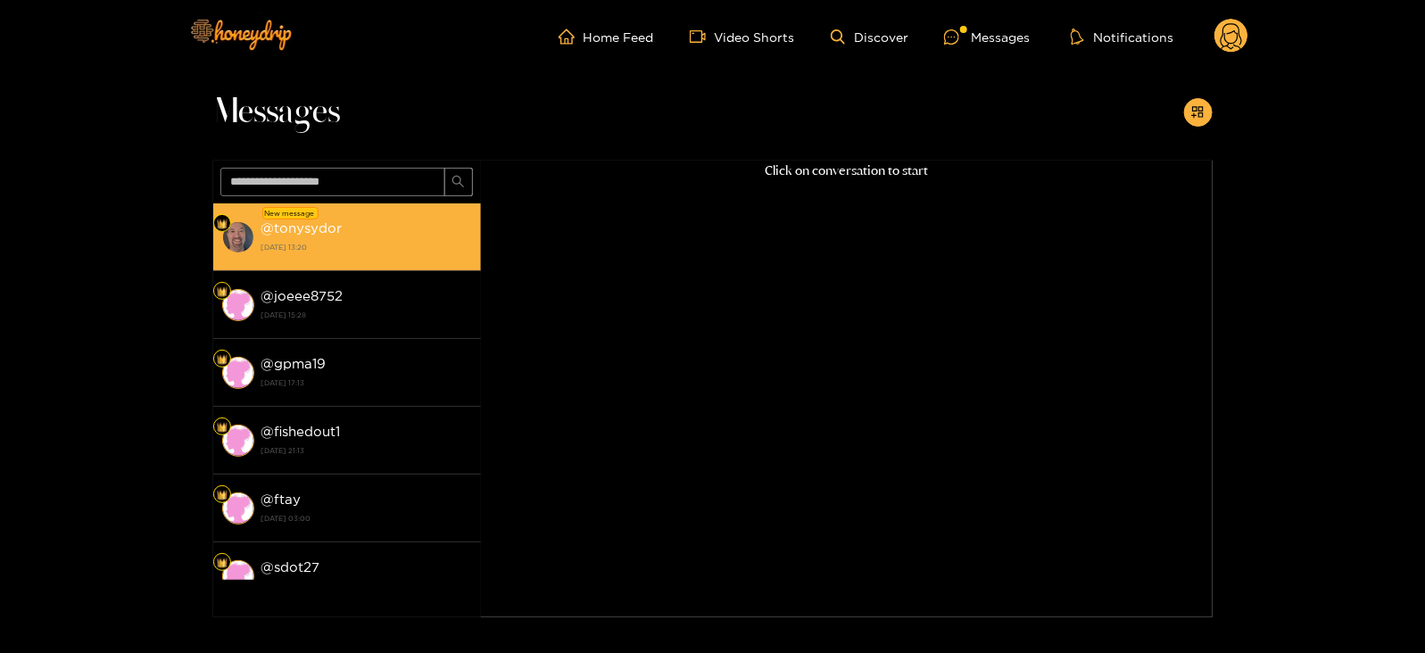  I want to click on a: Video Shorts, so click(742, 37).